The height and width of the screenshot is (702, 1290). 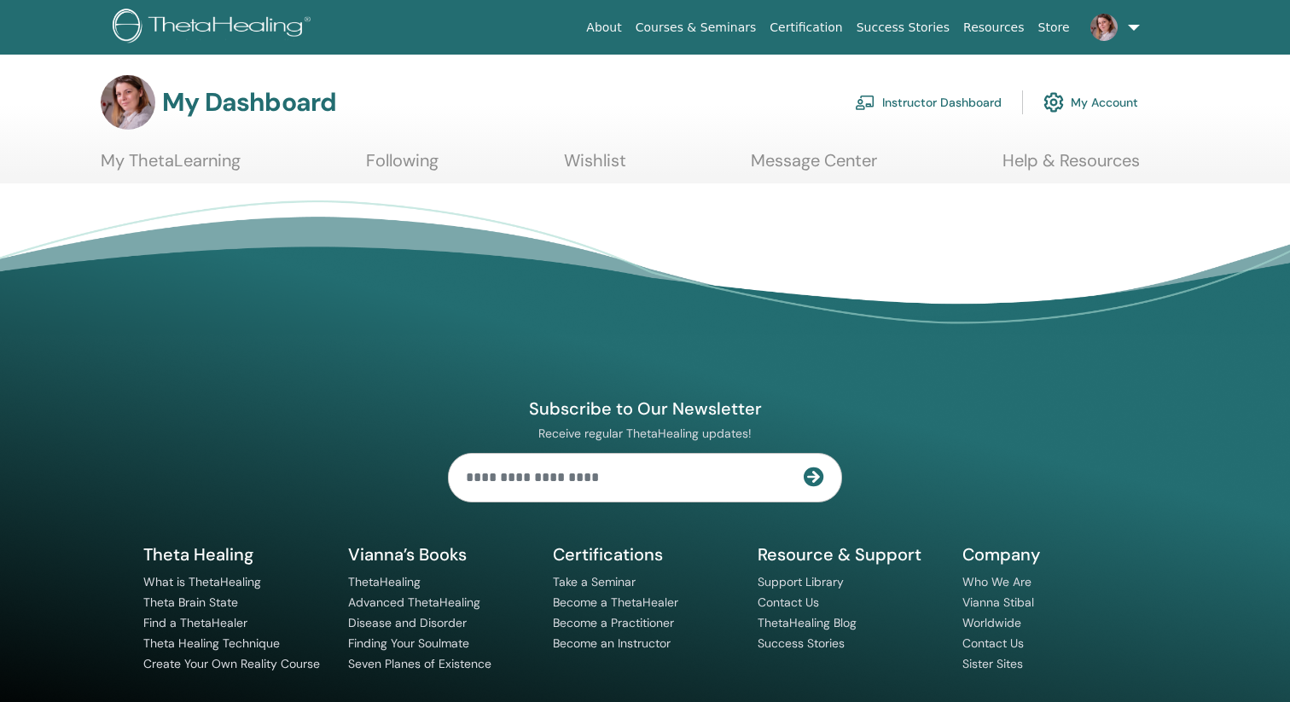 What do you see at coordinates (645, 554) in the screenshot?
I see `h5: Certifications` at bounding box center [645, 554].